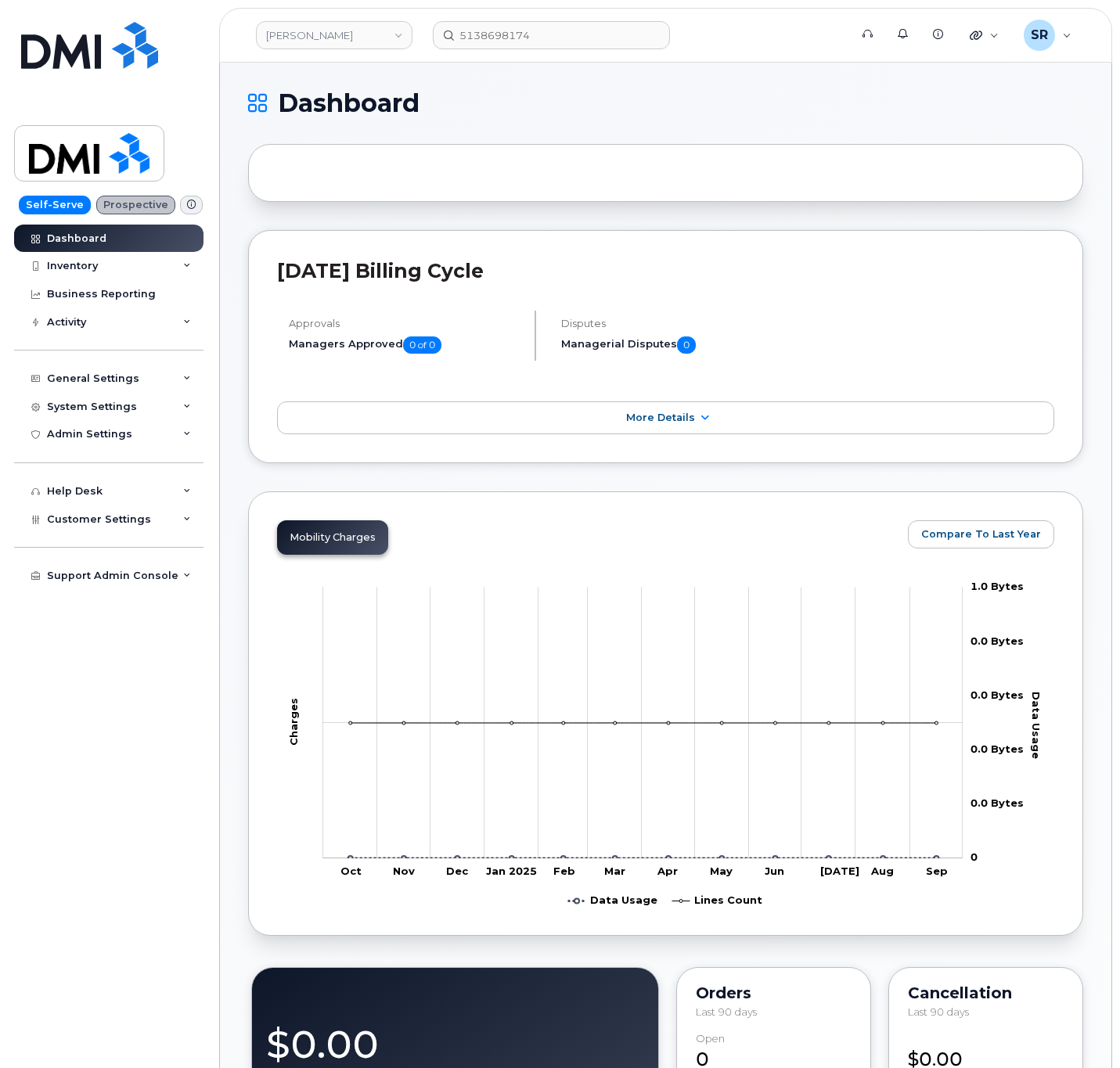 Image resolution: width=1120 pixels, height=1068 pixels. Describe the element at coordinates (685, 323) in the screenshot. I see `h4: Disputes` at that location.